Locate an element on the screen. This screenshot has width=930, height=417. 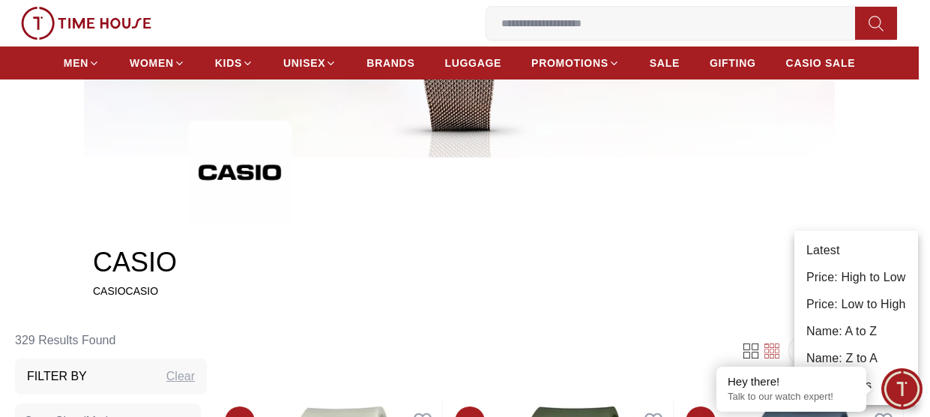
p: Talk to our watch expert! is located at coordinates (791, 396).